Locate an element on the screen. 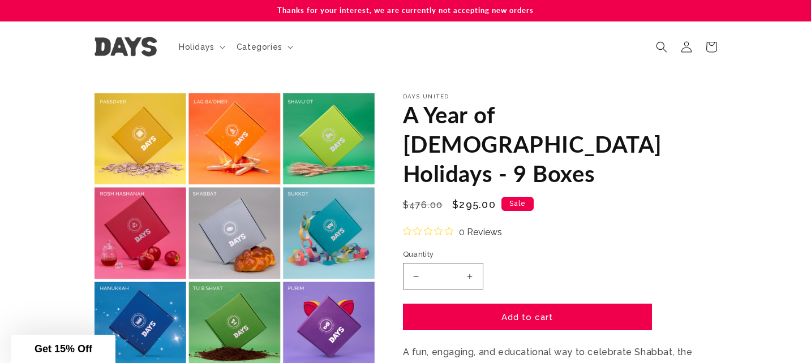 Image resolution: width=811 pixels, height=363 pixels. img: Days United is located at coordinates (126, 46).